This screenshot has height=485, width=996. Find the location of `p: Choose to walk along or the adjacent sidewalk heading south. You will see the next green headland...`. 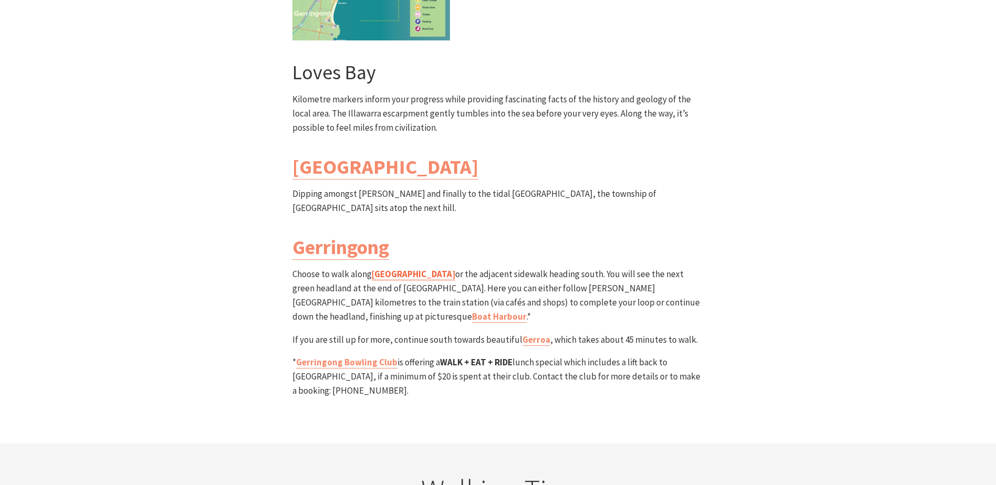

p: Choose to walk along or the adjacent sidewalk heading south. You will see the next green headland... is located at coordinates (498, 295).